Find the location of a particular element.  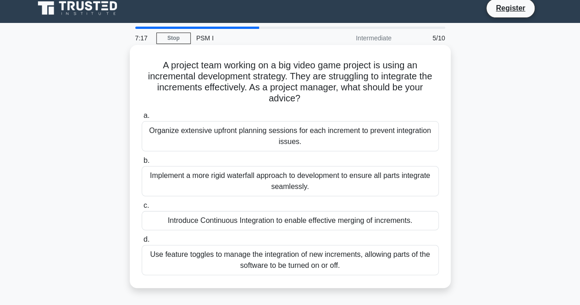

h5: A project team working on a big video game project is using an incremental development strategy. ... is located at coordinates (290, 82).